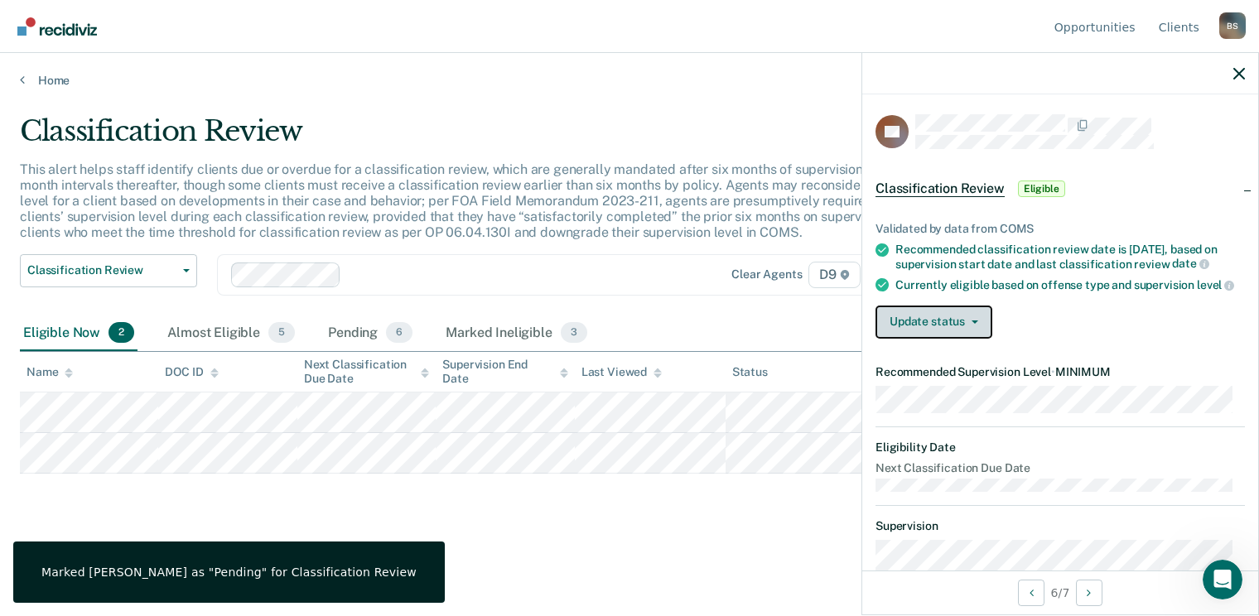  What do you see at coordinates (1060, 592) in the screenshot?
I see `div: 6 / 7` at bounding box center [1060, 592].